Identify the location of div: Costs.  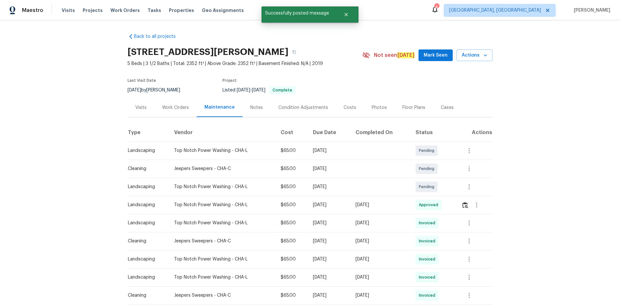
(350, 108).